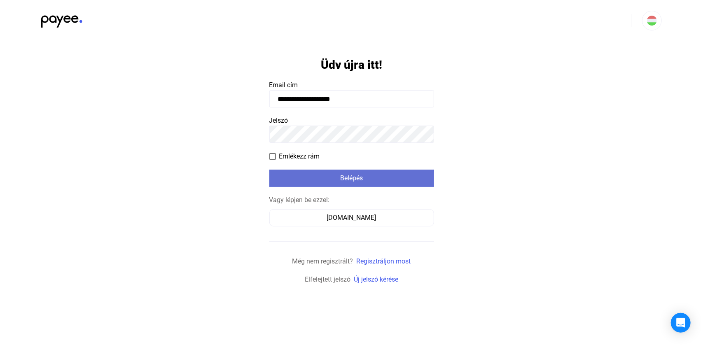 The image size is (703, 345). I want to click on div: Belépés, so click(352, 178).